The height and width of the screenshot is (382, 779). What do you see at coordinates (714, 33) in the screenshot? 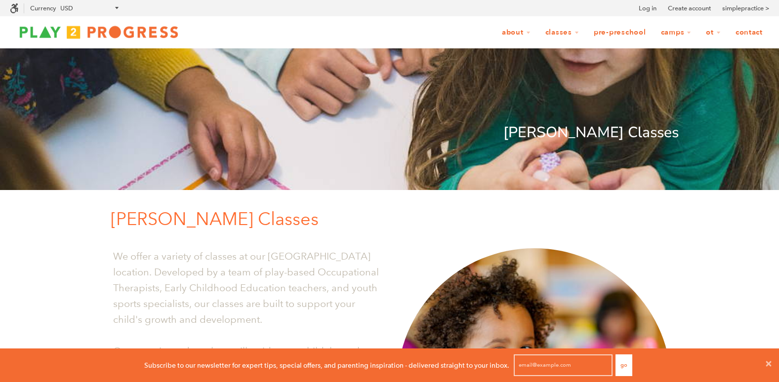
I see `a: OT` at bounding box center [714, 33].